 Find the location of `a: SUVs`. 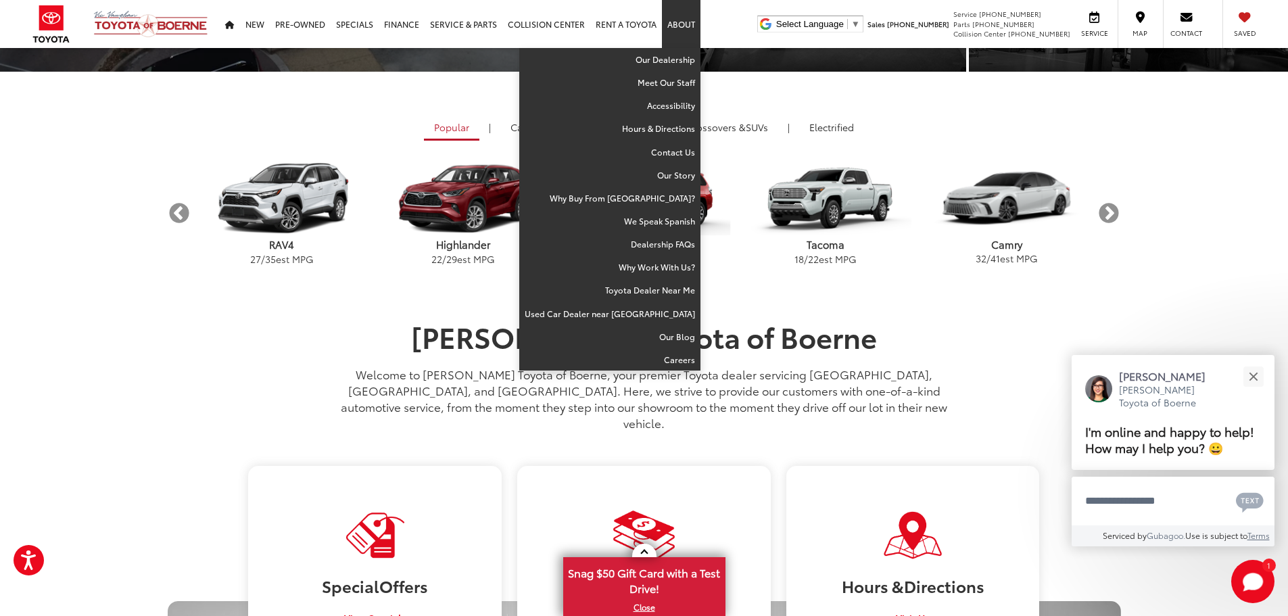

a: SUVs is located at coordinates (727, 127).